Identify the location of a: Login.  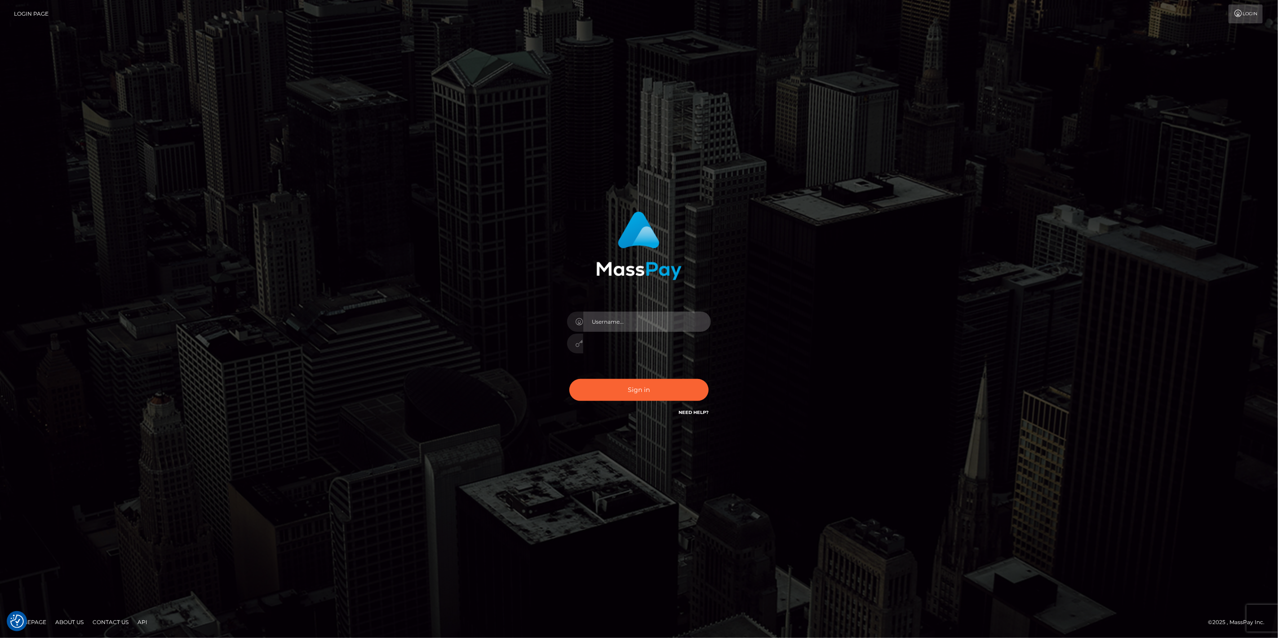
(1245, 14).